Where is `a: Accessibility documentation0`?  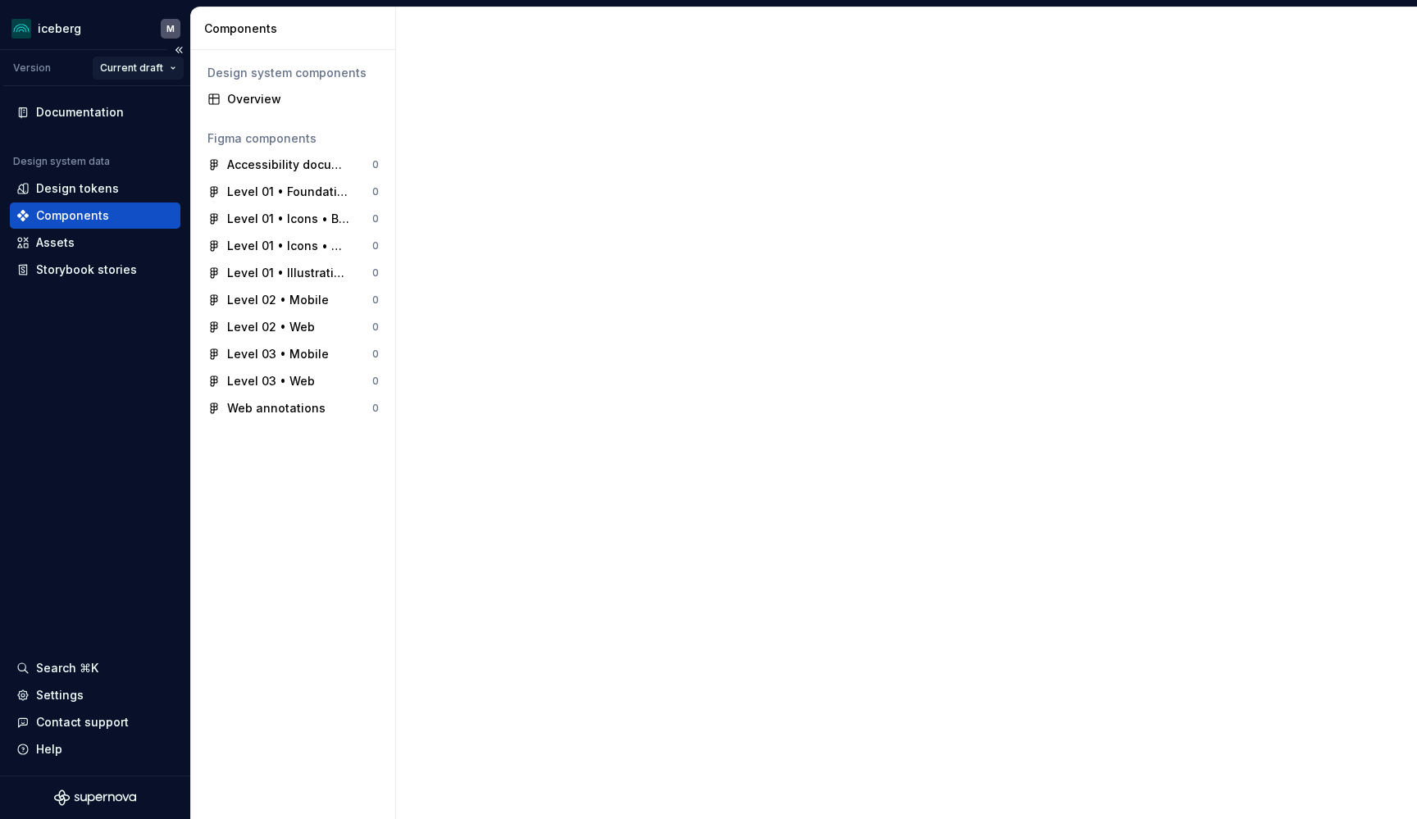 a: Accessibility documentation0 is located at coordinates (293, 165).